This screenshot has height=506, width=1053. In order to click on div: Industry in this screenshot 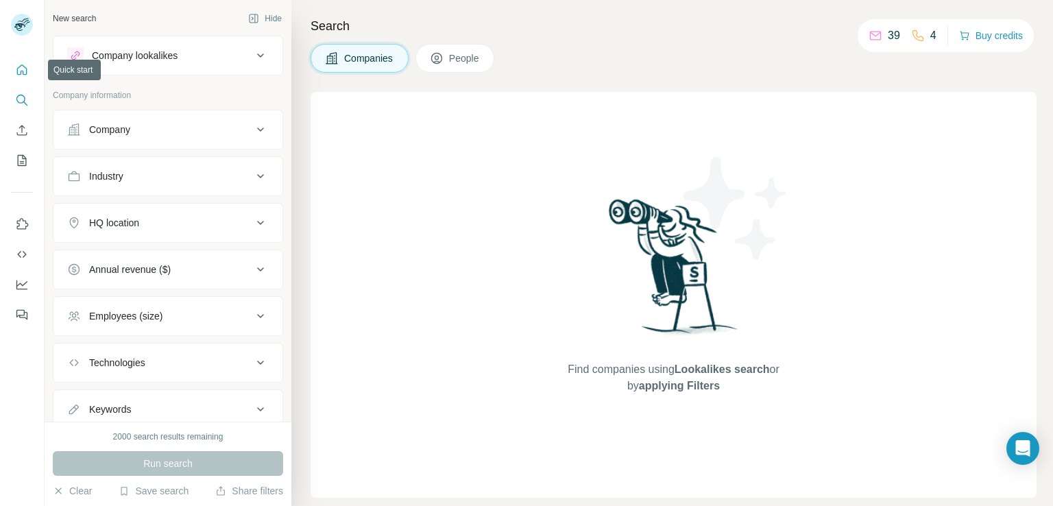, I will do `click(106, 176)`.